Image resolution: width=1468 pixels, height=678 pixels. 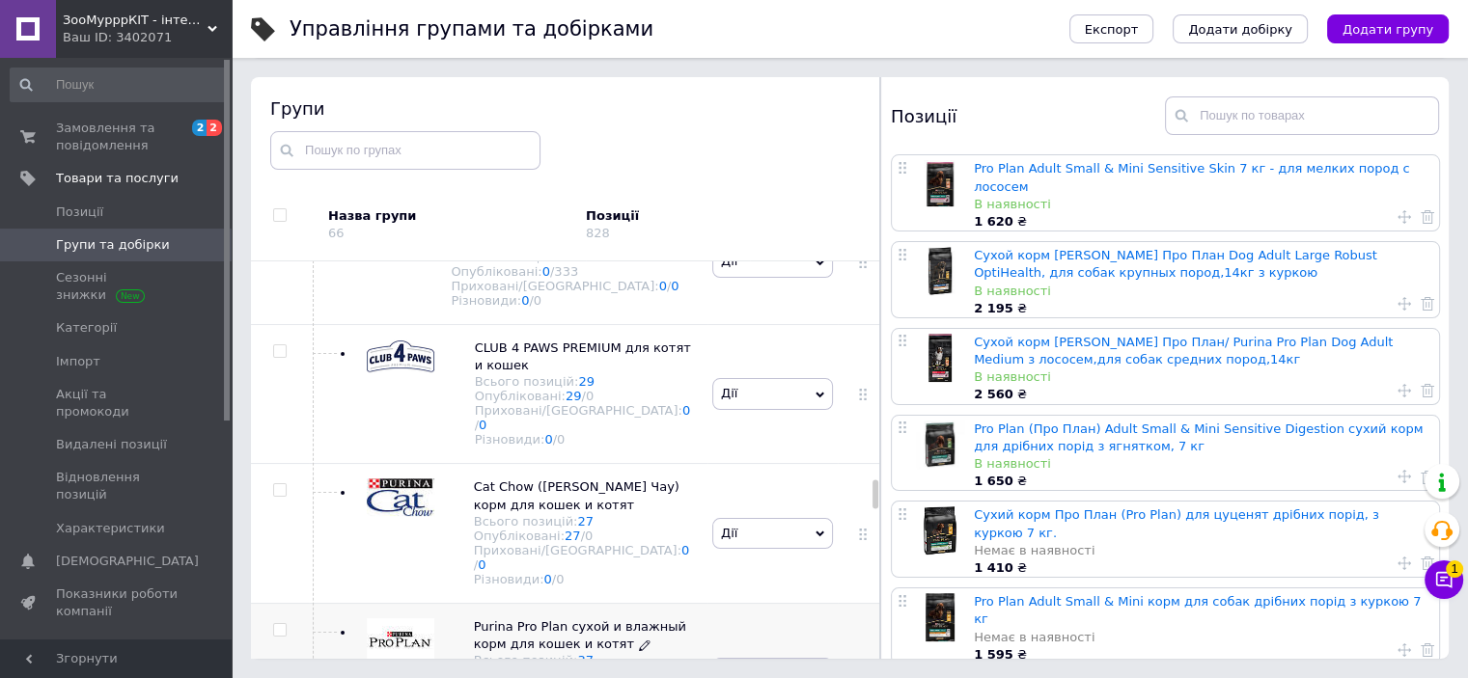 What do you see at coordinates (113, 245) in the screenshot?
I see `span: Групи та добірки` at bounding box center [113, 245].